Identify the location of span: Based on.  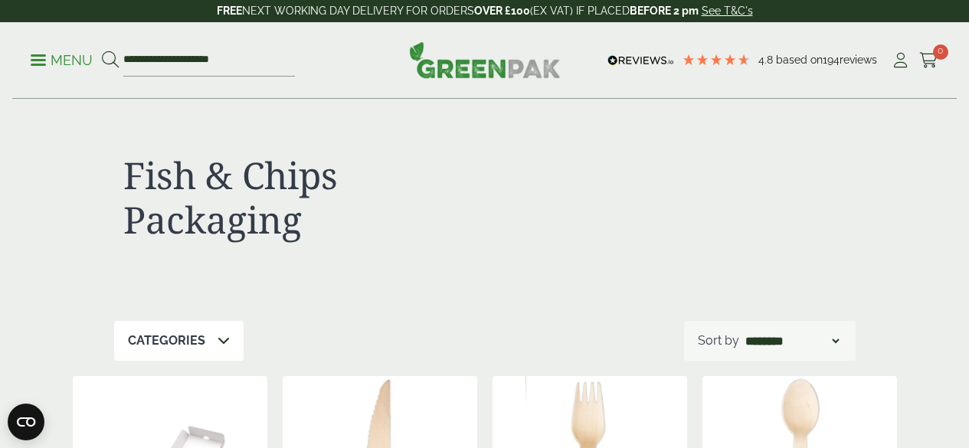
(799, 60).